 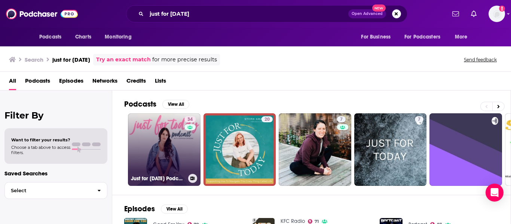 I want to click on button: Select, so click(x=56, y=191).